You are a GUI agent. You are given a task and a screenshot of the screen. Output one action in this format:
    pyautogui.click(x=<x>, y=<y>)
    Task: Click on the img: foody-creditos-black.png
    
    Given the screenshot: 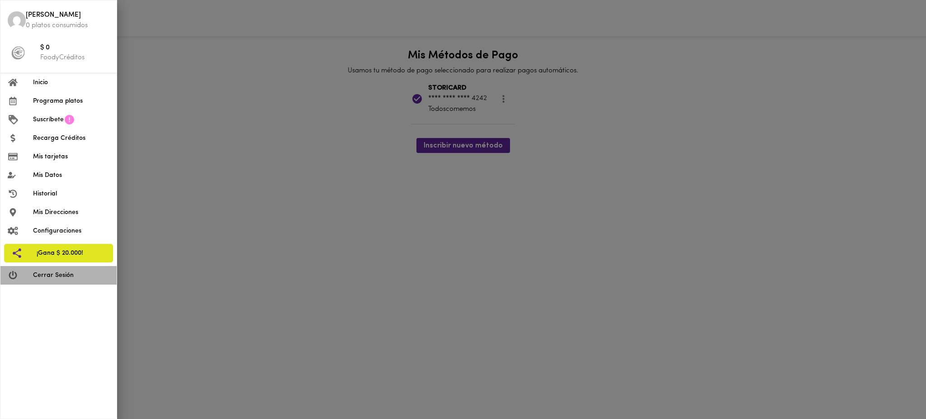 What is the action you would take?
    pyautogui.click(x=18, y=53)
    